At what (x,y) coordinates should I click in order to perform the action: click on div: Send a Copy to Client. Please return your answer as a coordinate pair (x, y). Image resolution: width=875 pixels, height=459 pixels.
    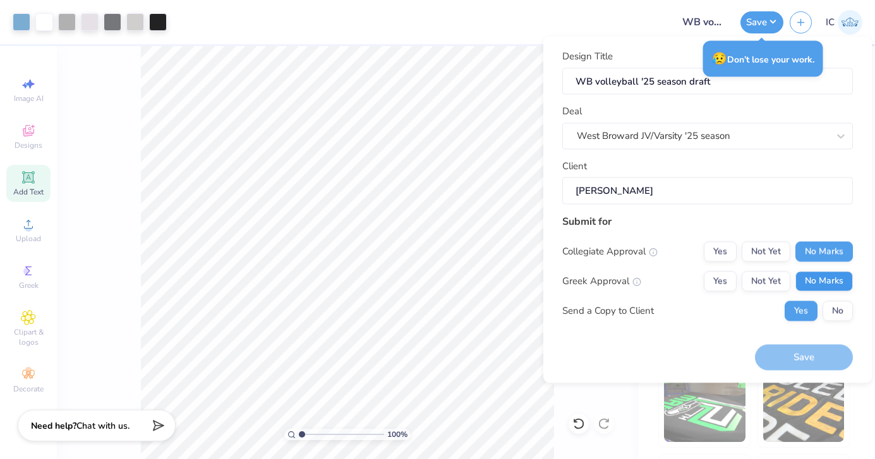
    Looking at the image, I should click on (608, 311).